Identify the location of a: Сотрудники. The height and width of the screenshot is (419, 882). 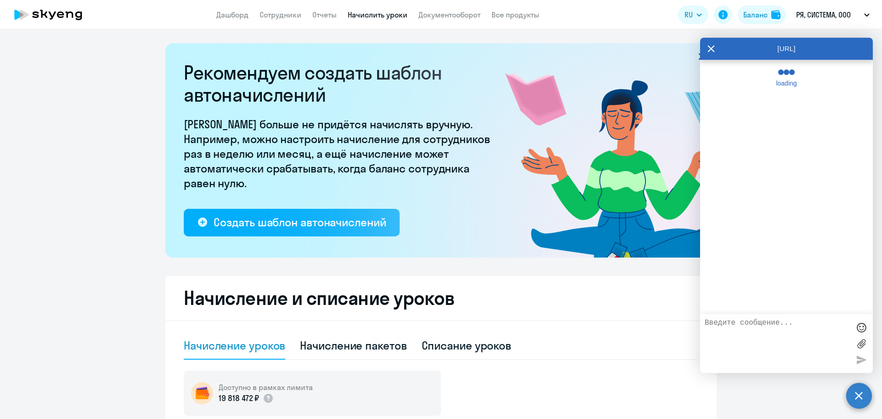
(280, 15).